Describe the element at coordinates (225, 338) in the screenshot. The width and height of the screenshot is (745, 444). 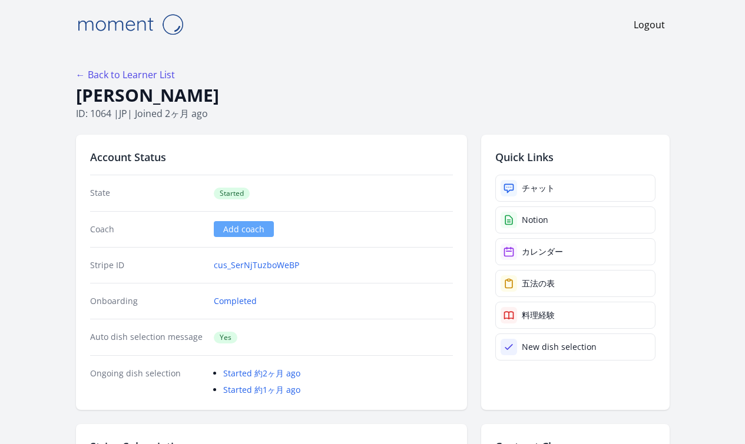
I see `span: Yes` at that location.